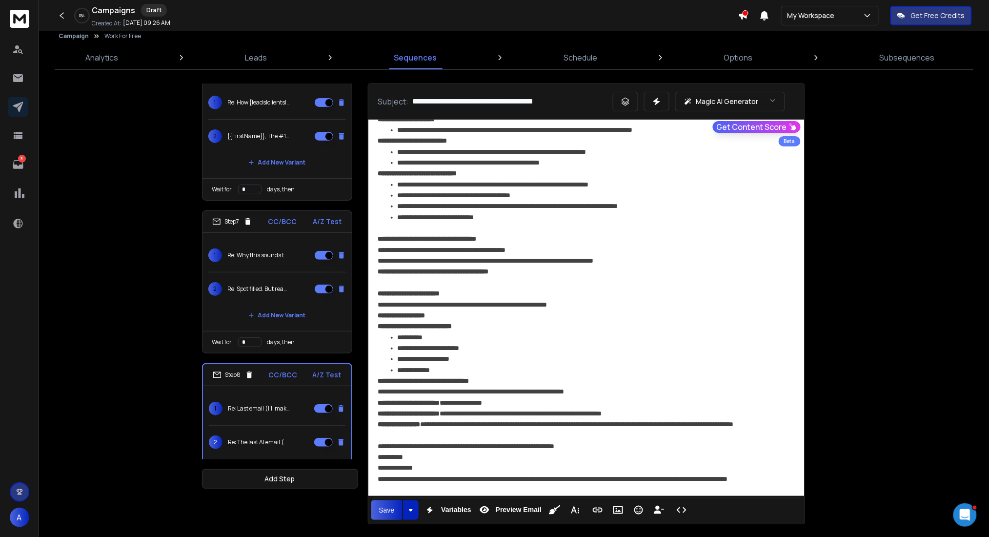  I want to click on button: Campaign, so click(74, 36).